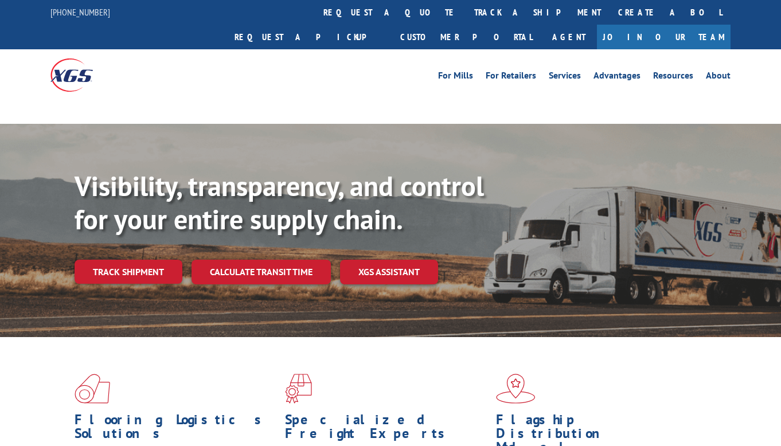 This screenshot has width=781, height=446. What do you see at coordinates (456, 77) in the screenshot?
I see `a: For Mills` at bounding box center [456, 77].